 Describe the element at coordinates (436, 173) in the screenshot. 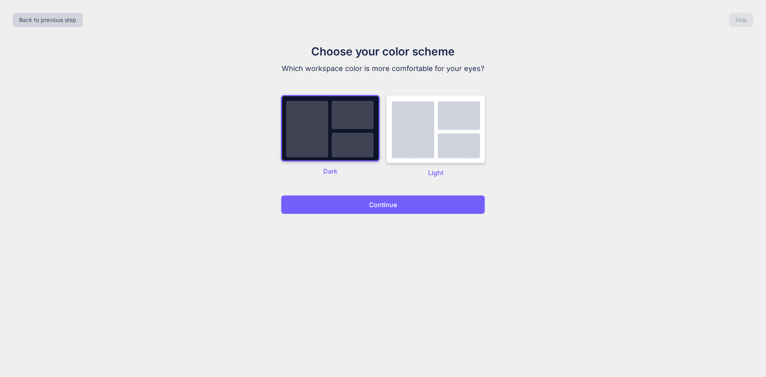

I see `p: Light` at that location.